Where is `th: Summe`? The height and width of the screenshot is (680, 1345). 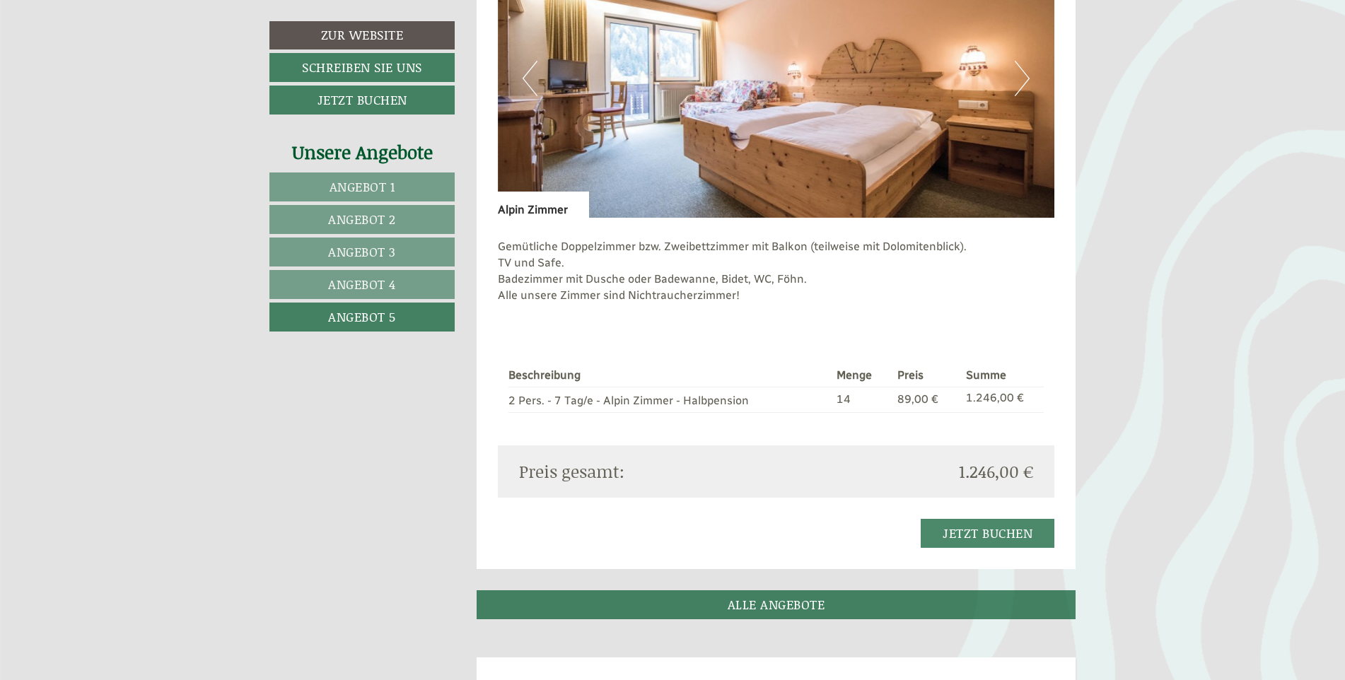
th: Summe is located at coordinates (1002, 375).